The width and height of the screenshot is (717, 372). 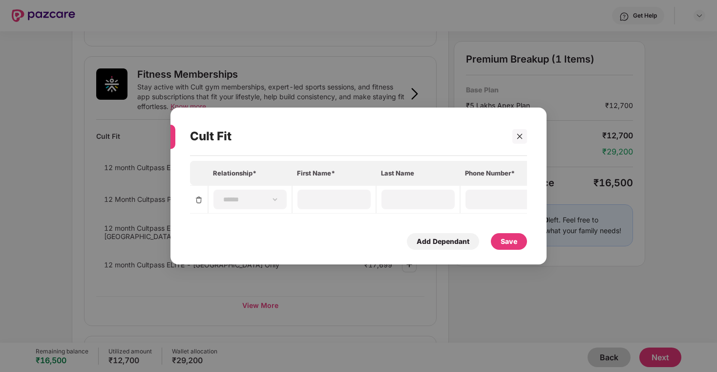 What do you see at coordinates (199, 200) in the screenshot?
I see `img: svg+xml;base64,PHN2ZyBpZD0iRGVsZXRlLTMyeDMyIiB4bWxucz0iaHR0cDovL3d3dy53My5vcmcvMjAwMC9zdmciIHdpZH...` at bounding box center [199, 200].